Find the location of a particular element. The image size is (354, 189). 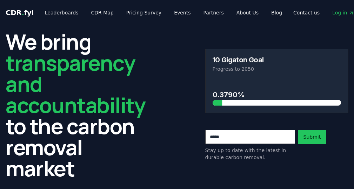

a: CDR.fyi is located at coordinates (20, 13).